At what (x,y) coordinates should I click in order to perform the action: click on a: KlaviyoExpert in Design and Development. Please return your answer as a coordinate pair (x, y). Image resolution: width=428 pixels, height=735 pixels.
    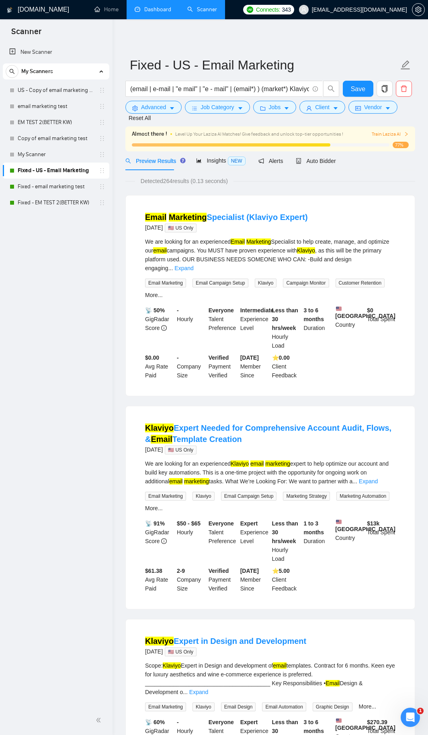
    Looking at the image, I should click on (225, 641).